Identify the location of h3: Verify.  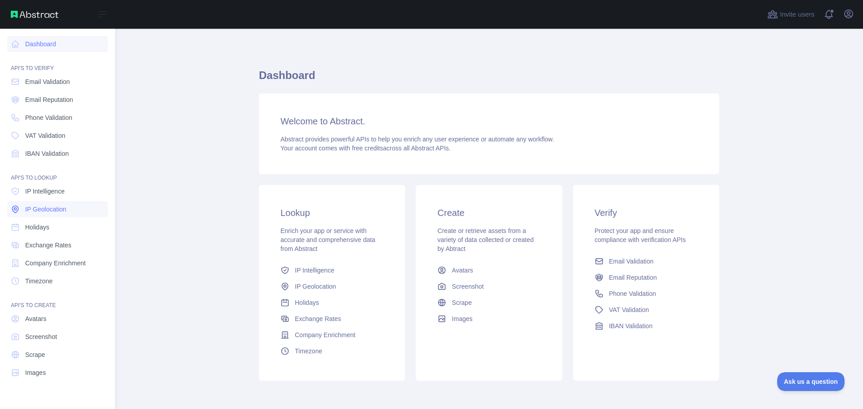
(646, 213).